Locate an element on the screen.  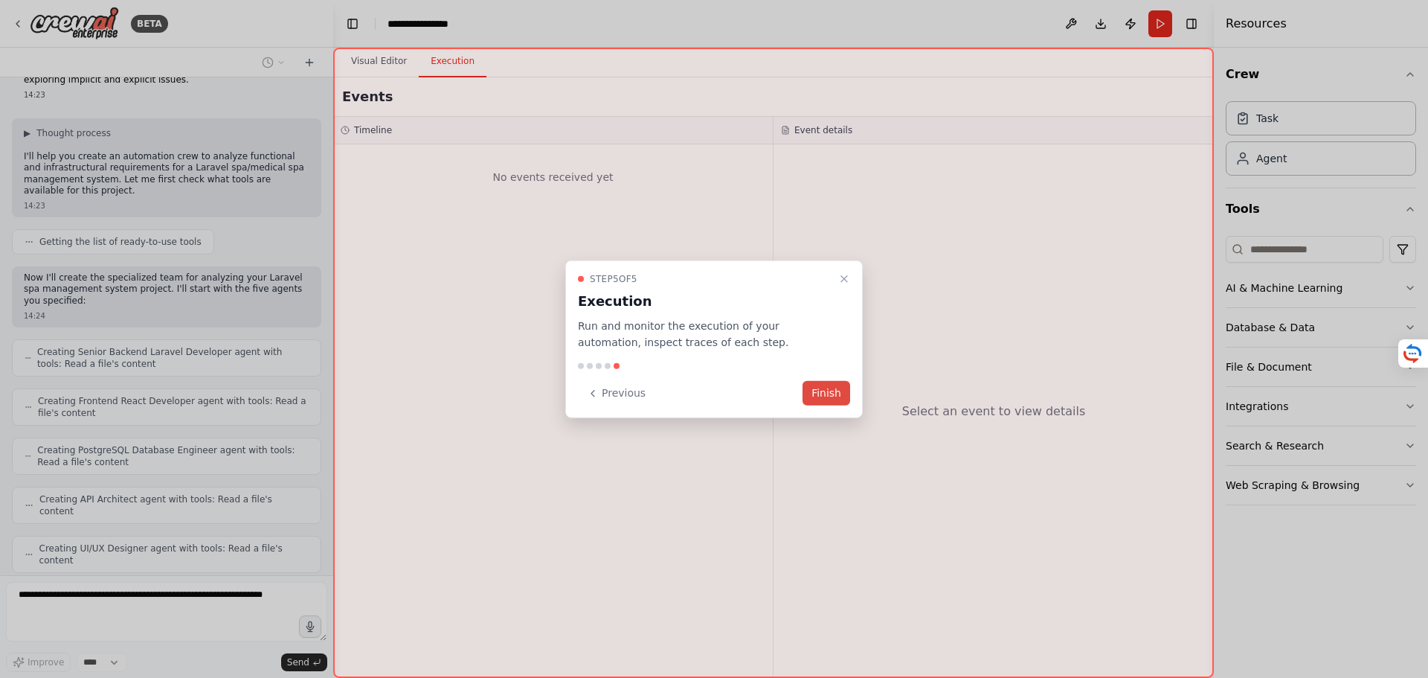
p: Run and monitor the execution of your automation, inspect traces of each step. is located at coordinates (705, 334).